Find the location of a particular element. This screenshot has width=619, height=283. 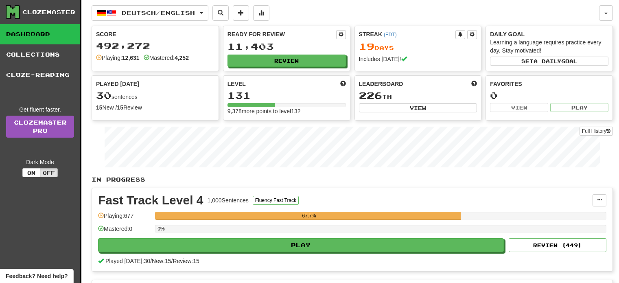

button: Review is located at coordinates (287, 61).